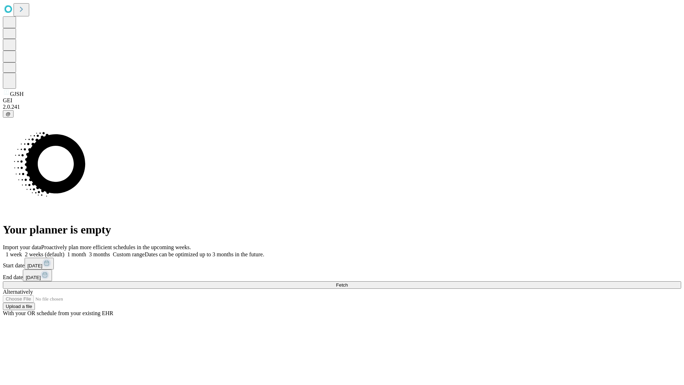  I want to click on span: 1 month, so click(77, 254).